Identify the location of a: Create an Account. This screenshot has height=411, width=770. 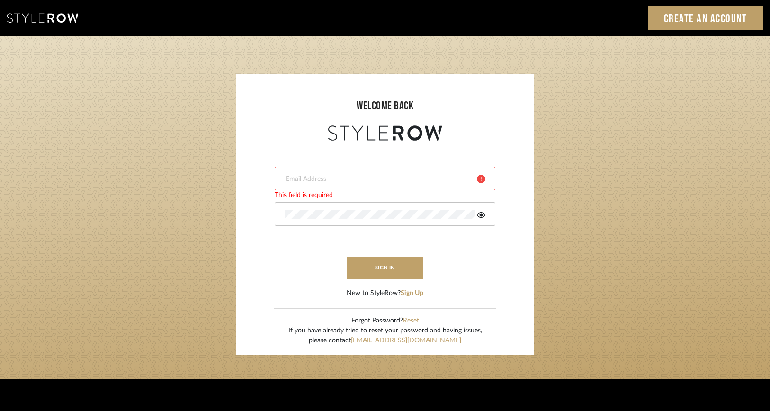
(706, 18).